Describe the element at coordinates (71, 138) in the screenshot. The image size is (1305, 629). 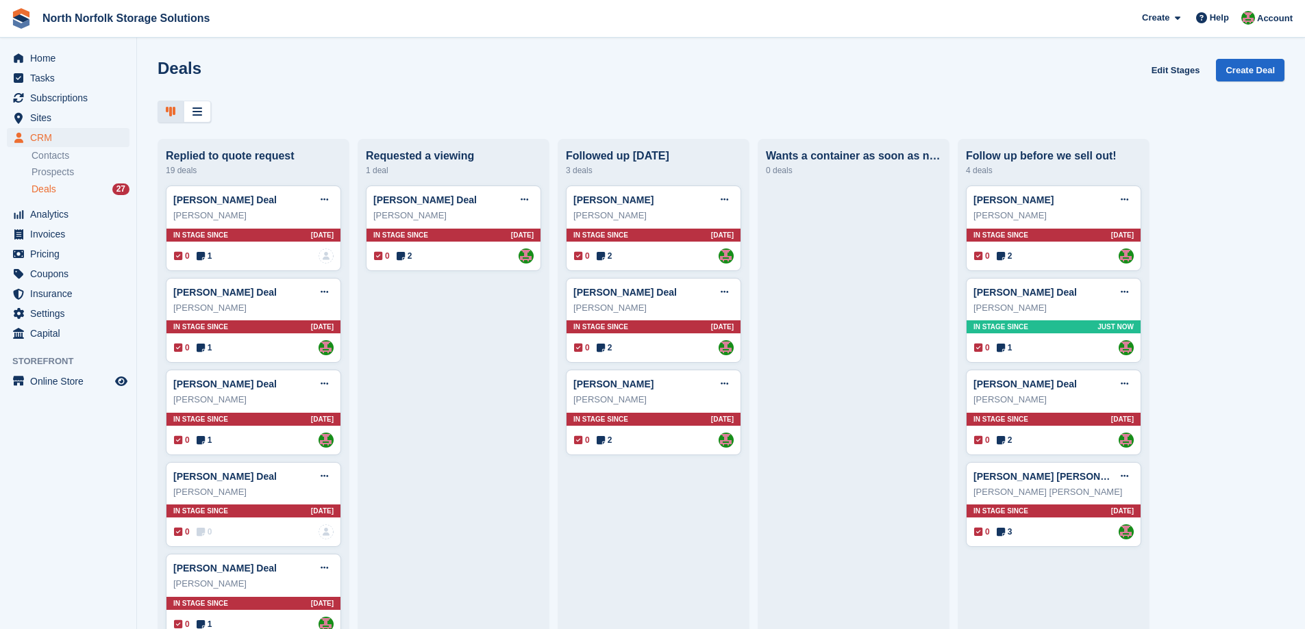
I see `span: CRM` at that location.